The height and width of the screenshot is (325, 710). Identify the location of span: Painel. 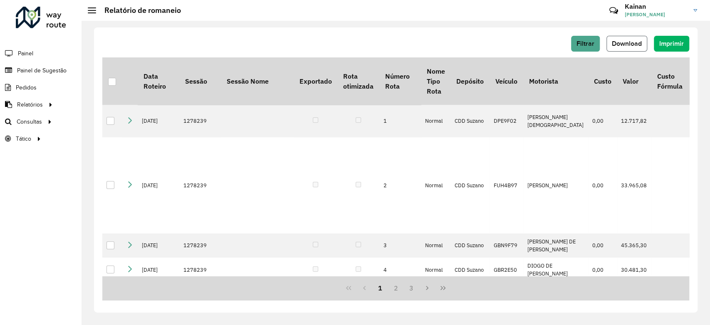
(25, 53).